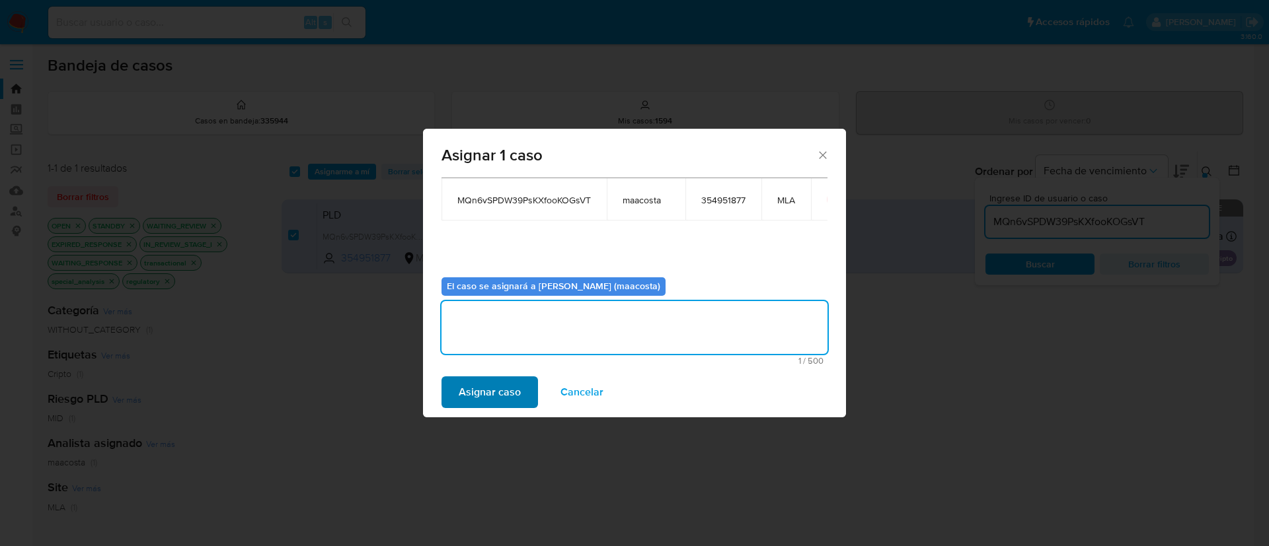 The height and width of the screenshot is (546, 1269). I want to click on button: Cancelar, so click(581, 392).